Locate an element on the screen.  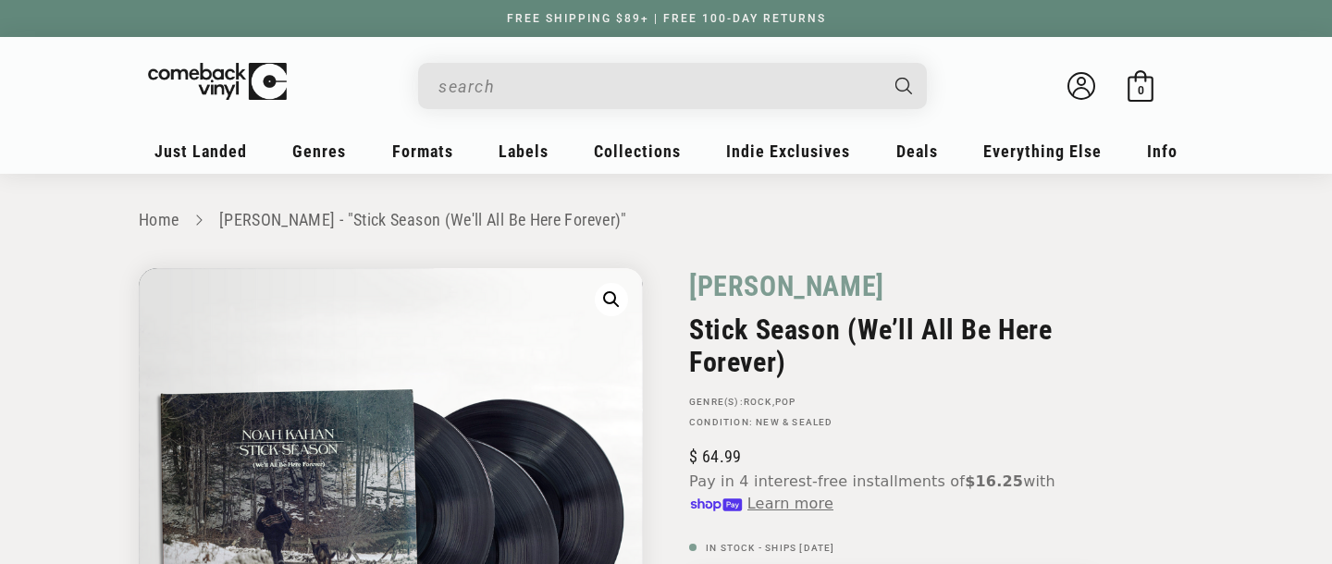
nav: breadcrumbs is located at coordinates (666, 220).